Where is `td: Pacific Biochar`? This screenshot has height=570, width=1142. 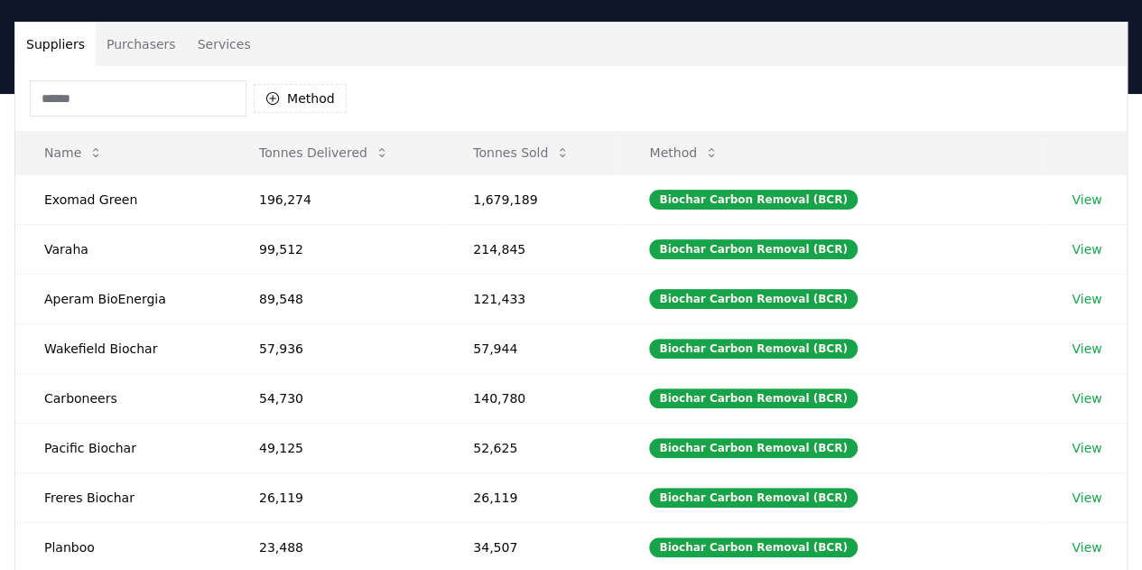 td: Pacific Biochar is located at coordinates (123, 447).